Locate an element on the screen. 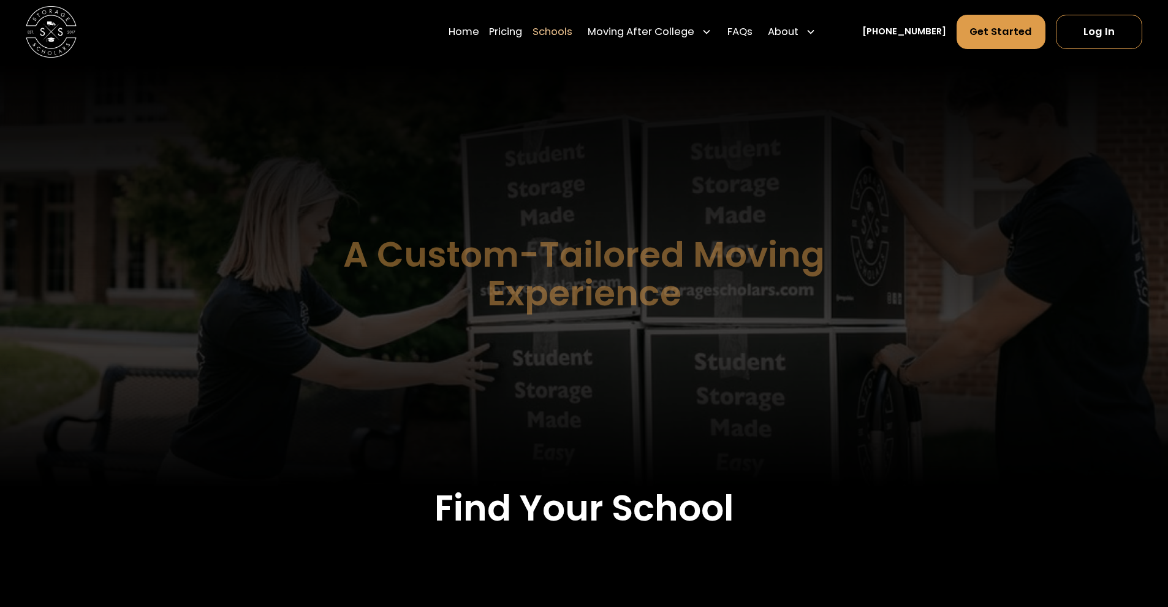  img: Storage Scholars main logo is located at coordinates (51, 31).